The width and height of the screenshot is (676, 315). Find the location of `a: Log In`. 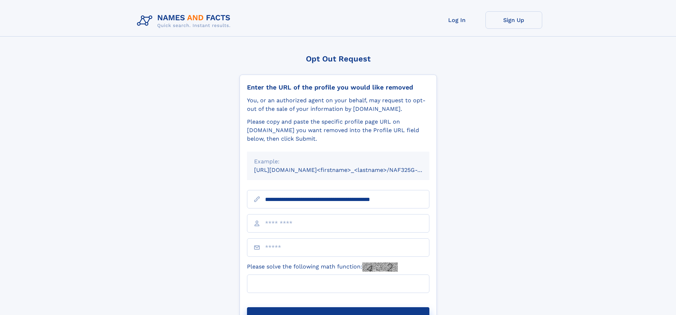

a: Log In is located at coordinates (457, 20).